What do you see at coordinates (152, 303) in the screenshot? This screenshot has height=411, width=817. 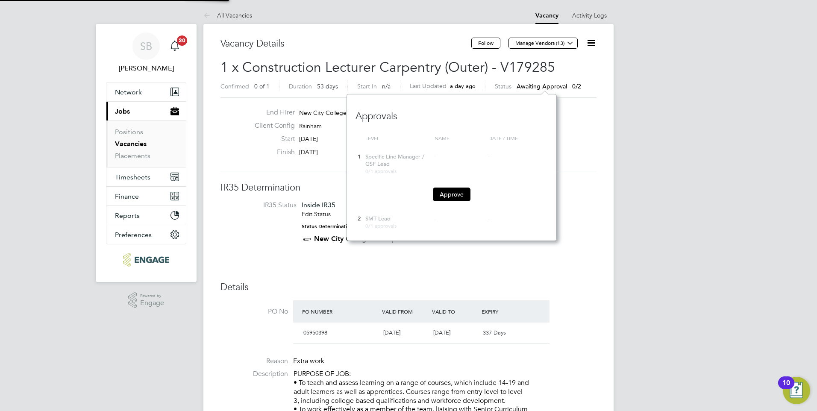 I see `span: Engage` at bounding box center [152, 303].